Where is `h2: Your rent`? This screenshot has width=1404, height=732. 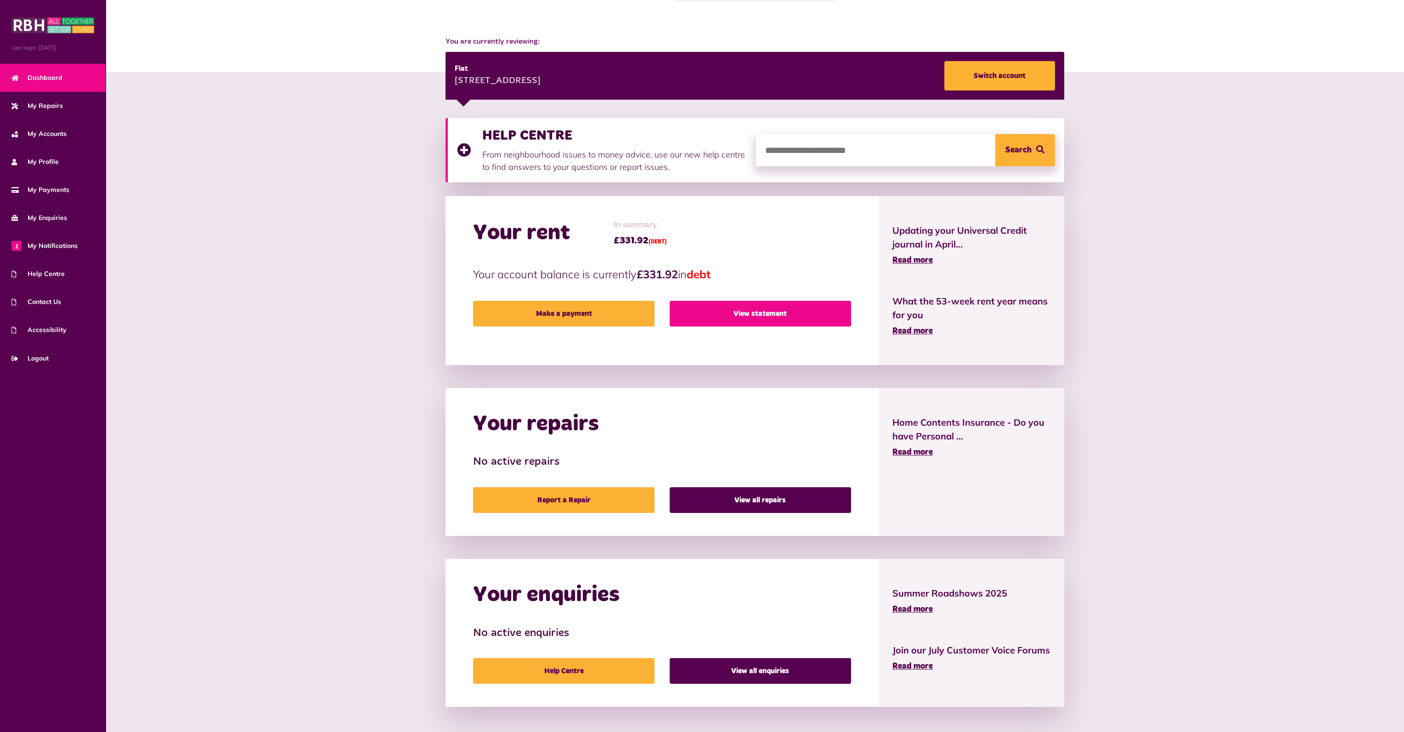 h2: Your rent is located at coordinates (521, 233).